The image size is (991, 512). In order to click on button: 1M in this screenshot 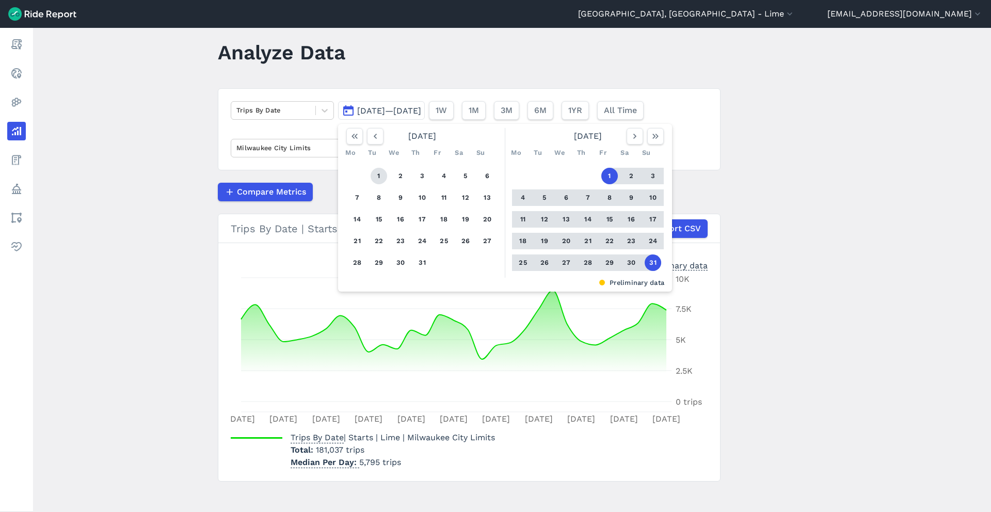, I will do `click(474, 110)`.